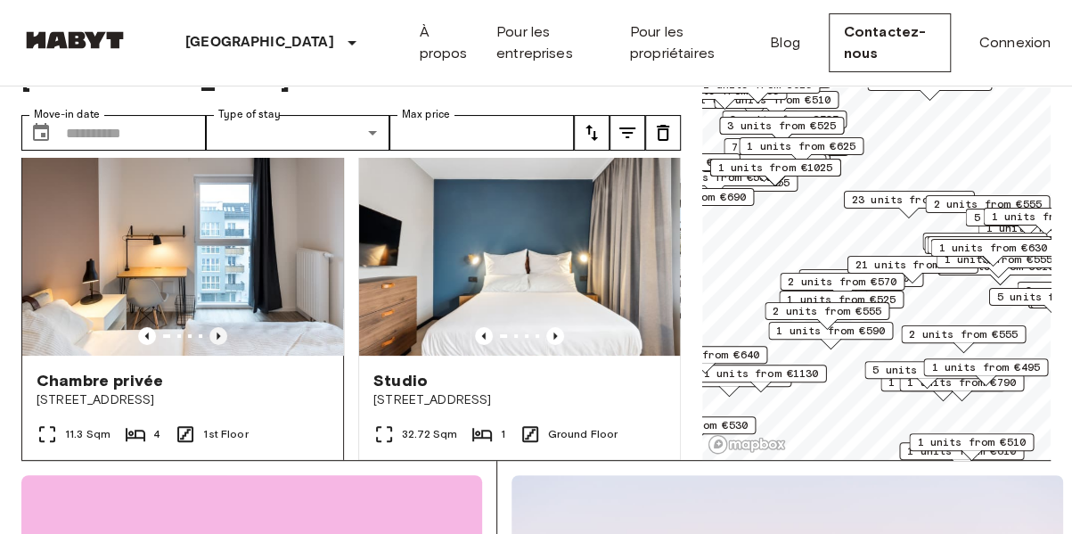 This screenshot has height=534, width=1072. I want to click on canvas: Map, so click(876, 235).